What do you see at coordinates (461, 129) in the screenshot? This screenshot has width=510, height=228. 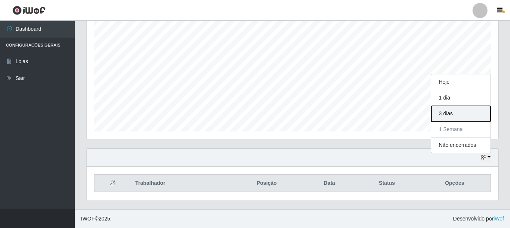 I see `button: 1 Semana` at bounding box center [461, 129].